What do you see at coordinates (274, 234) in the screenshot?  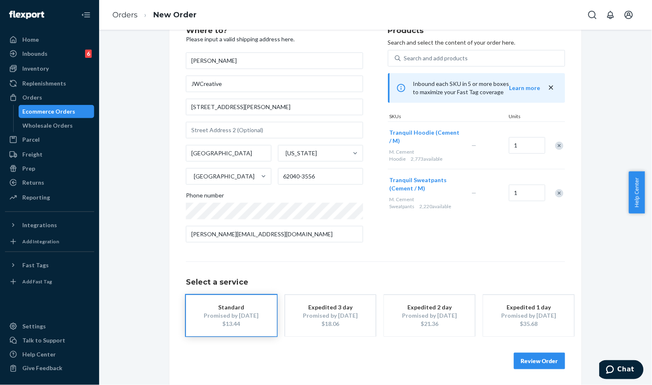 I see `input: Email (Only Required for International)` at bounding box center [274, 234].